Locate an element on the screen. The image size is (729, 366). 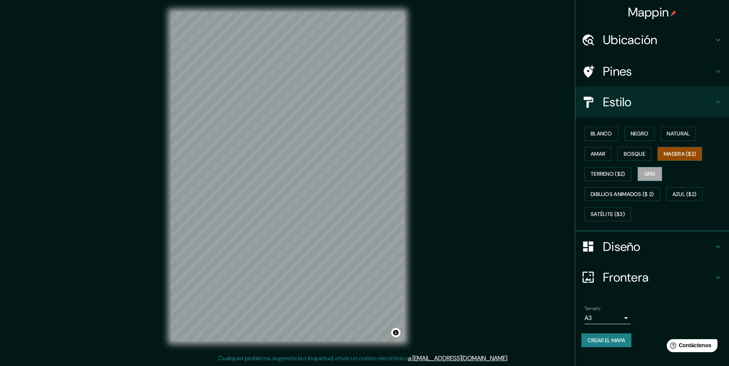
font: Madera ($2) is located at coordinates (679, 154).